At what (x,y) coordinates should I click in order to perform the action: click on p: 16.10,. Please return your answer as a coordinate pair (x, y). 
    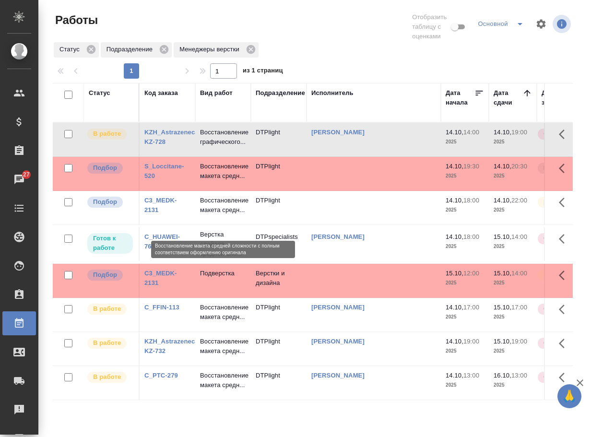
    Looking at the image, I should click on (502, 375).